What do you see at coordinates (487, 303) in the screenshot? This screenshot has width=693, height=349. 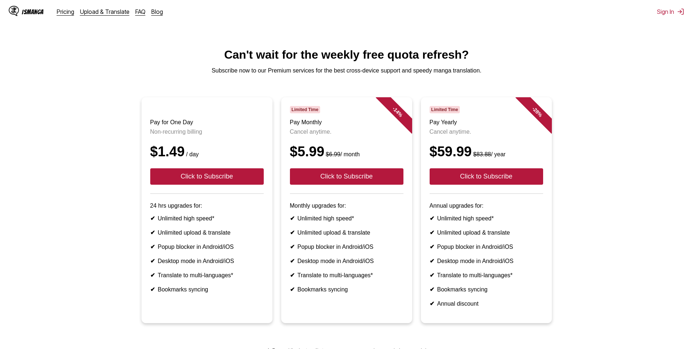 I see `li: Annual discount` at bounding box center [487, 303].